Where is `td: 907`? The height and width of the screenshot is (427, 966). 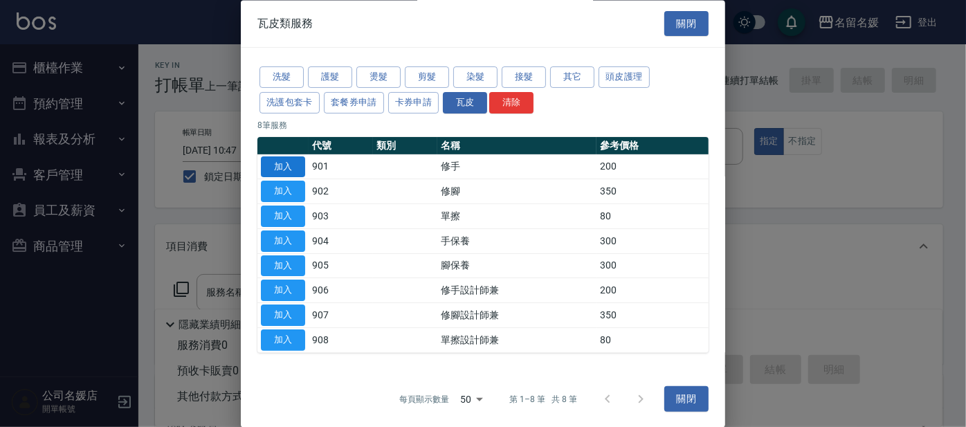 td: 907 is located at coordinates (341, 316).